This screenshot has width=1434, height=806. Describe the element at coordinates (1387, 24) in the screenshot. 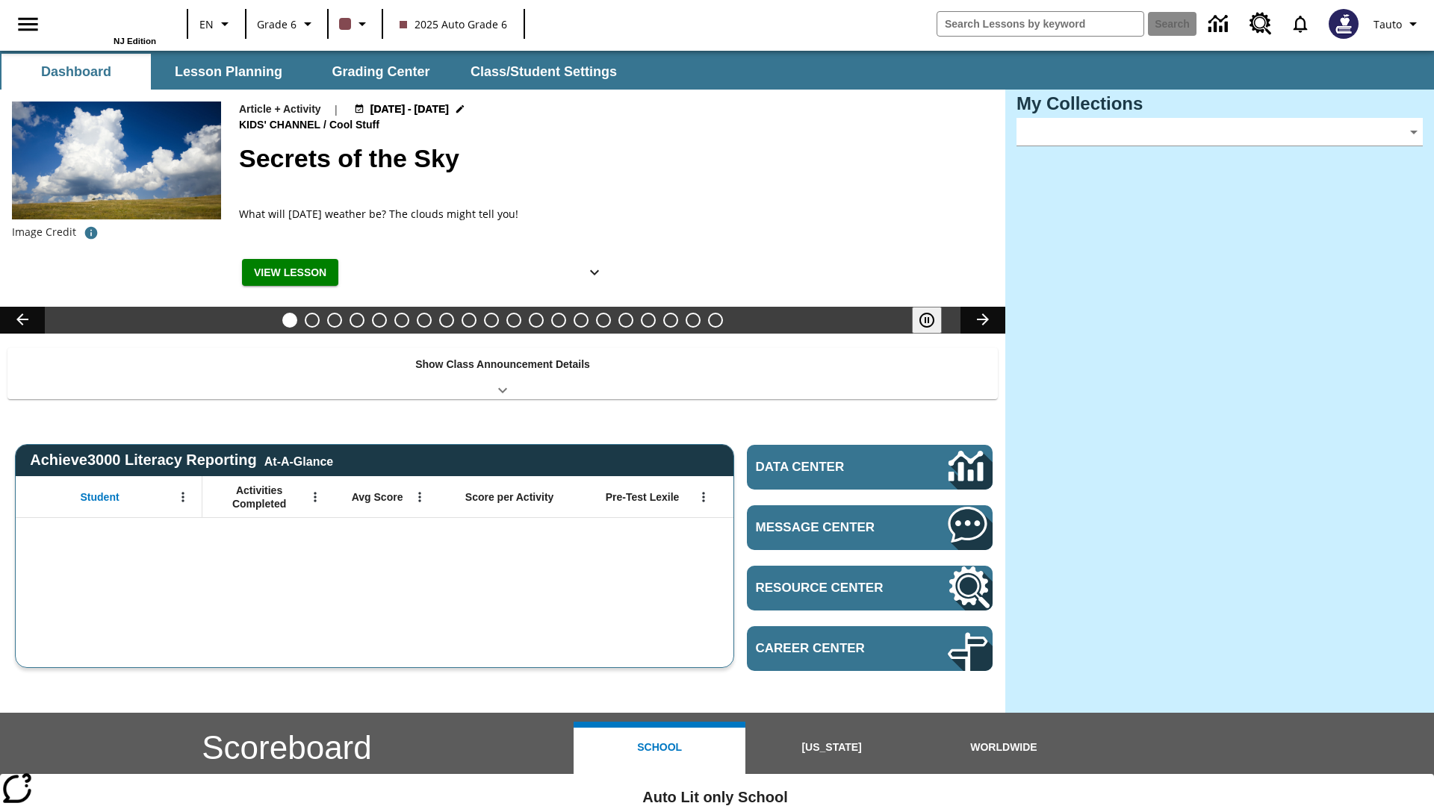

I see `span: Tauto` at that location.